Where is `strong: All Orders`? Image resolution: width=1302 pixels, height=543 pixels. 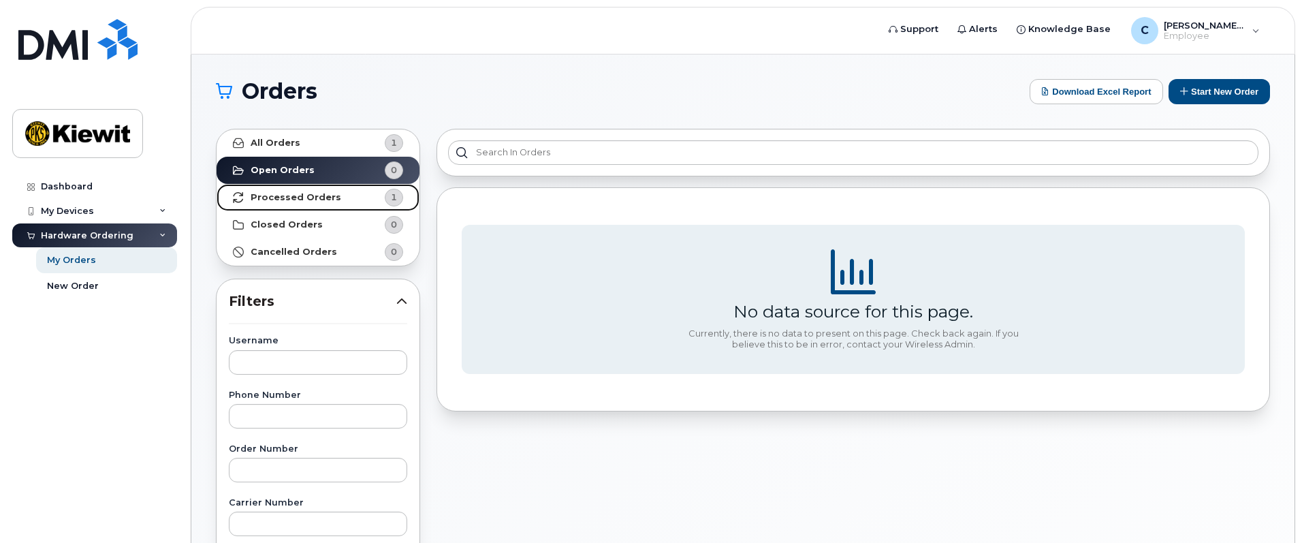 strong: All Orders is located at coordinates (275, 143).